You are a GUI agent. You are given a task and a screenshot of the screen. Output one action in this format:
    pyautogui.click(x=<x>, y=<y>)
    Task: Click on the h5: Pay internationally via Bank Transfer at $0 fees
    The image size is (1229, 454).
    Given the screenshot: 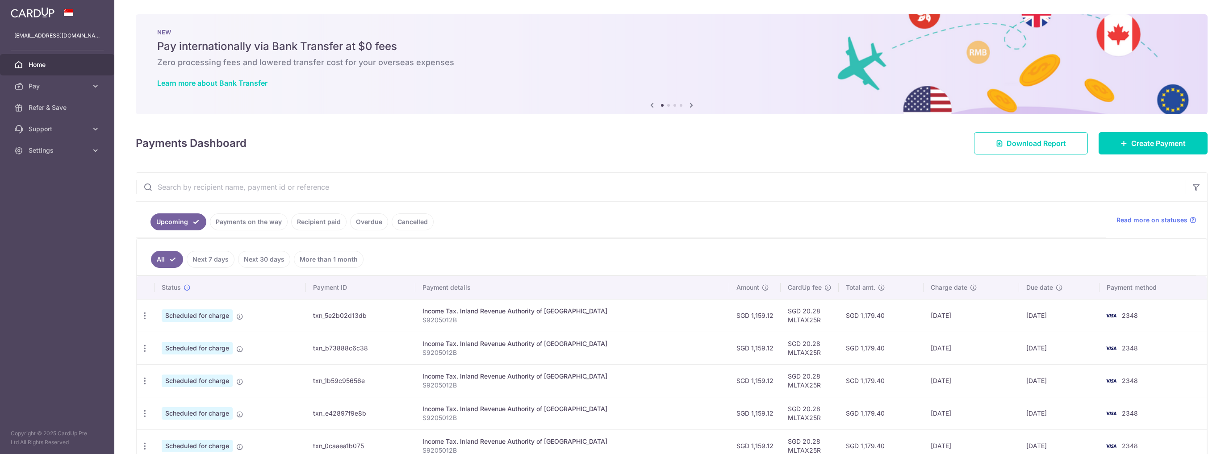 What is the action you would take?
    pyautogui.click(x=672, y=46)
    